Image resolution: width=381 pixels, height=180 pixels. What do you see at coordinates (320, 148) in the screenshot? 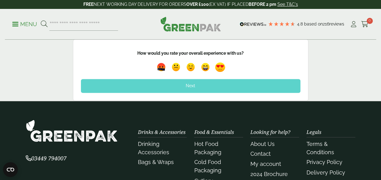
I see `a: Terms & Conditions` at bounding box center [320, 148].